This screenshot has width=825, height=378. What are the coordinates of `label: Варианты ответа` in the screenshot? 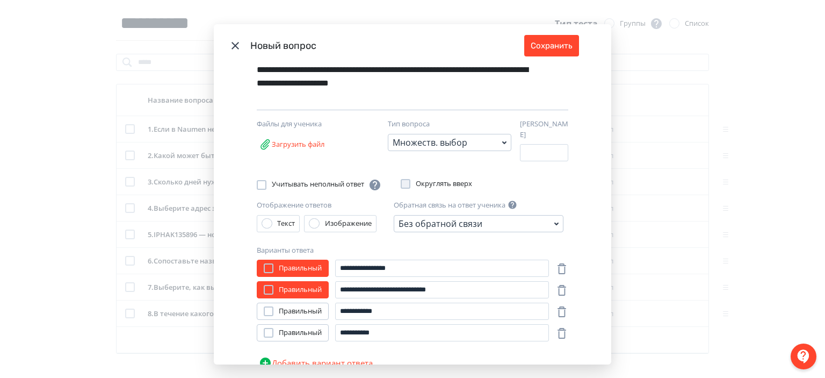 It's located at (285, 250).